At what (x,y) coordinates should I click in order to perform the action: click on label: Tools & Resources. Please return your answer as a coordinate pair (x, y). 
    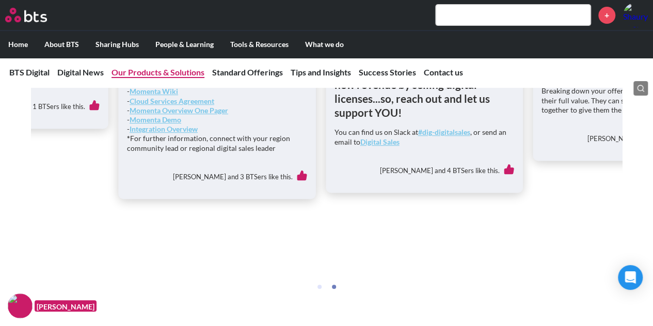
    Looking at the image, I should click on (259, 44).